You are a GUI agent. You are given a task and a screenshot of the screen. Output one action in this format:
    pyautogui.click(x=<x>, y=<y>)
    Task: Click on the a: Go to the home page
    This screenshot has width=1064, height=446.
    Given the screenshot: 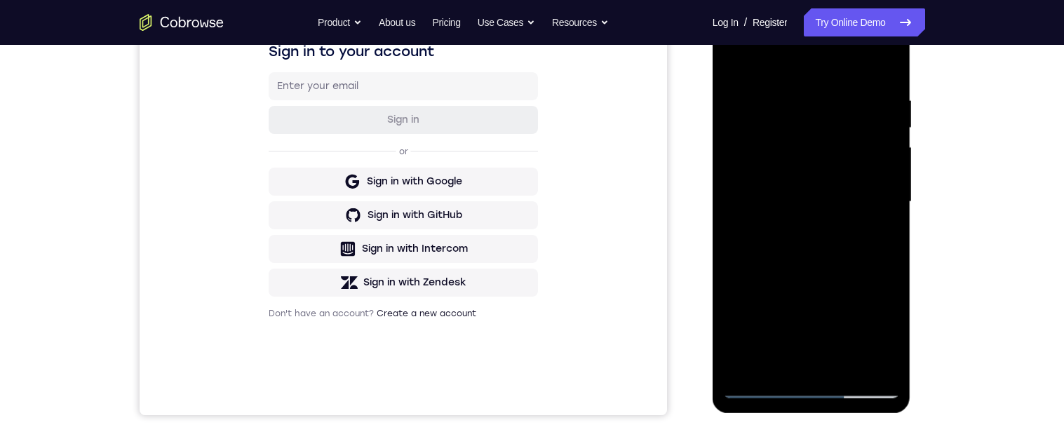 What is the action you would take?
    pyautogui.click(x=182, y=22)
    